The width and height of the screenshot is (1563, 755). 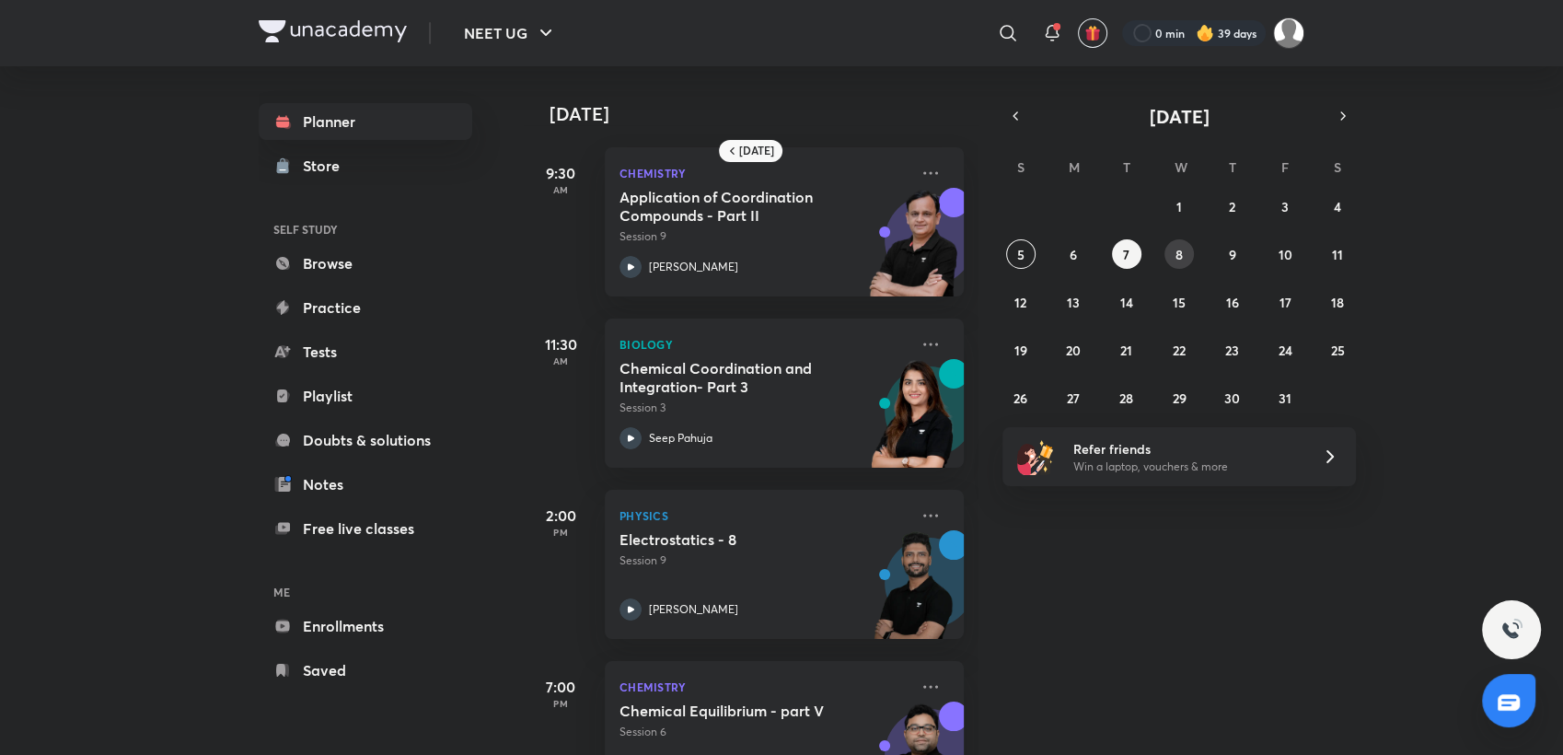 I want to click on button: October 31, 2025, so click(x=1285, y=398).